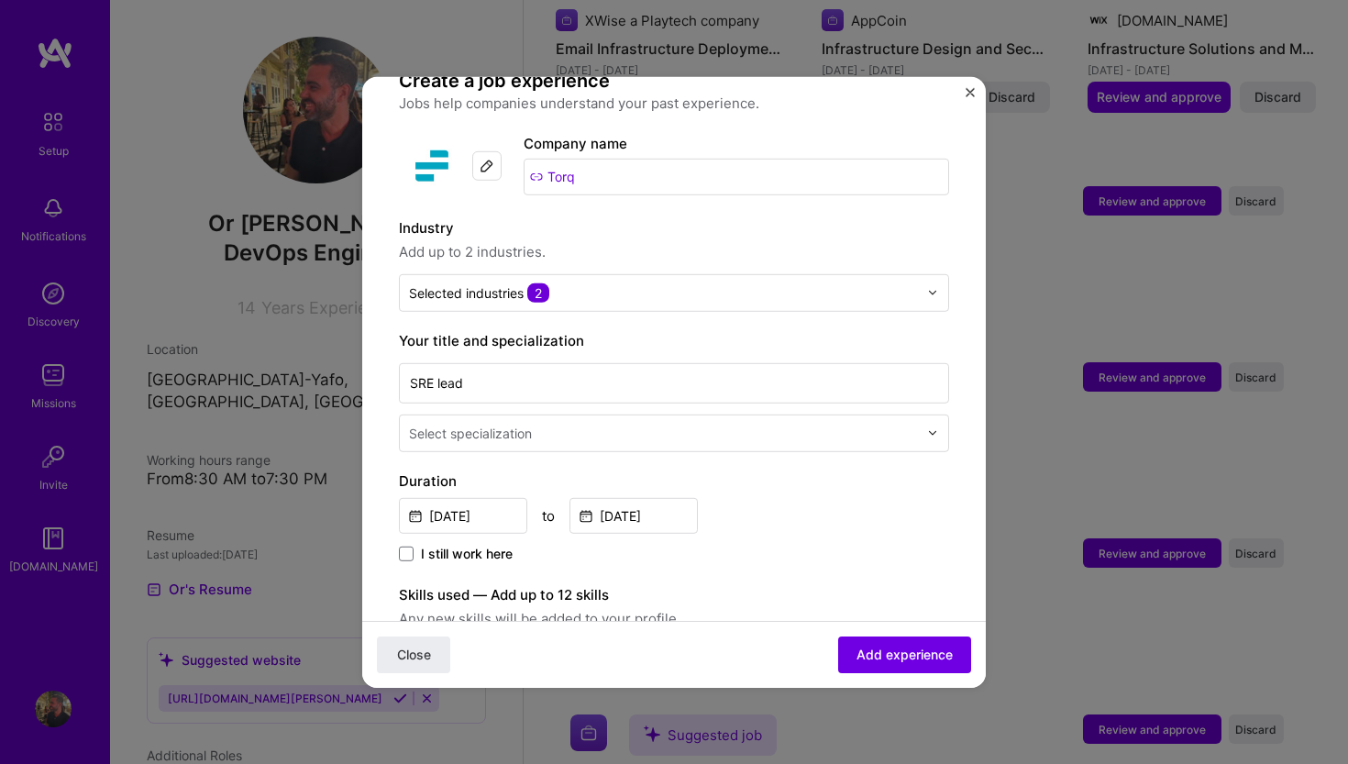 This screenshot has height=764, width=1348. Describe the element at coordinates (470, 432) in the screenshot. I see `div: Select specialization` at that location.